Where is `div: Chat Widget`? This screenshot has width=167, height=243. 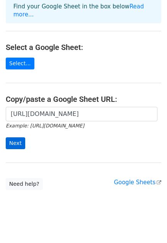
div: Chat Widget is located at coordinates (148, 225).